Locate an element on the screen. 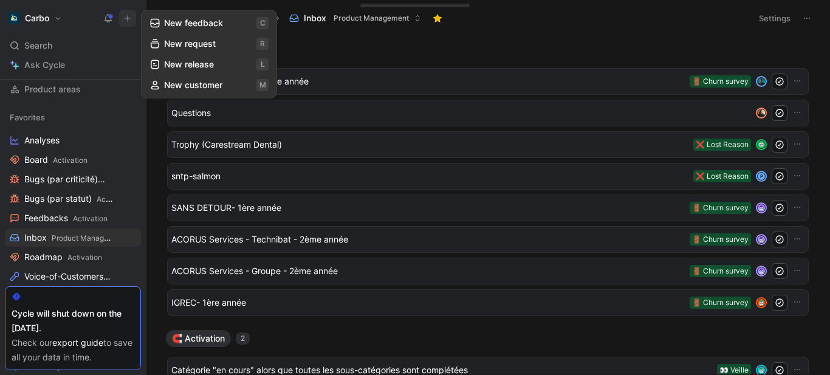 This screenshot has height=375, width=830. a: Ask Cycle is located at coordinates (73, 65).